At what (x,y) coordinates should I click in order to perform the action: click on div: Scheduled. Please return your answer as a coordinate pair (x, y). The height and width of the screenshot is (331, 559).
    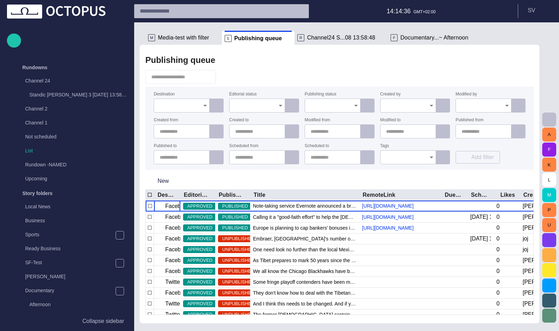
    Looking at the image, I should click on (480, 195).